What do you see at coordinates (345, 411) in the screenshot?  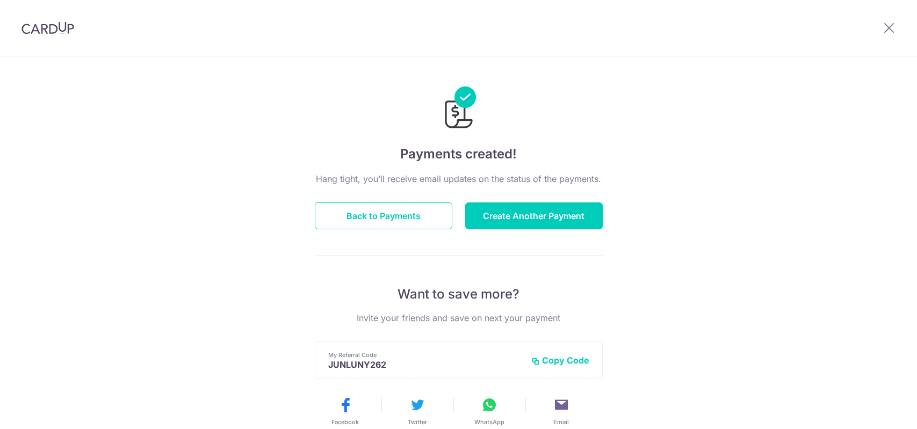 I see `button: Facebook` at bounding box center [345, 411].